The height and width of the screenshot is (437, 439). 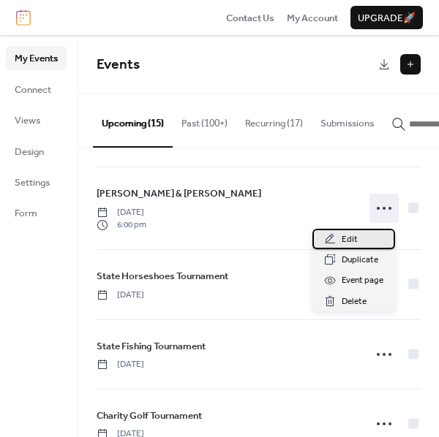 What do you see at coordinates (162, 276) in the screenshot?
I see `a: State Horseshoes Tournament` at bounding box center [162, 276].